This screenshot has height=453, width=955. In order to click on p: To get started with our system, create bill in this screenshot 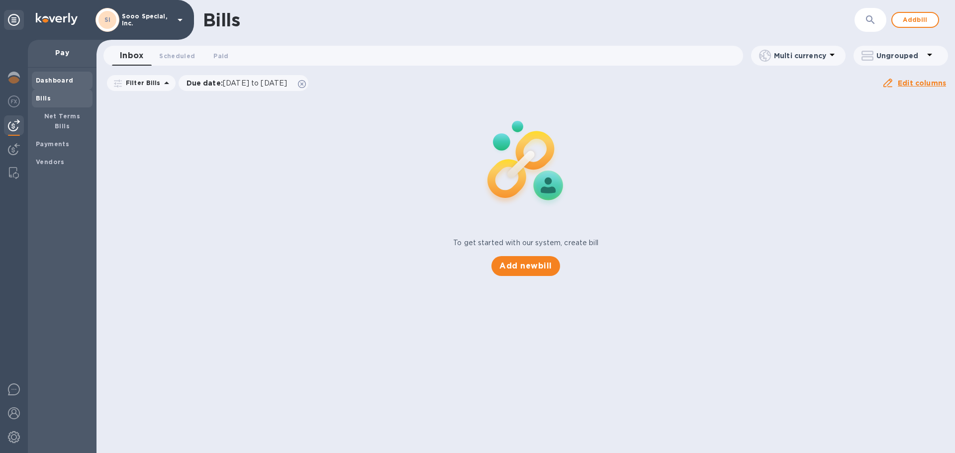, I will do `click(526, 243)`.